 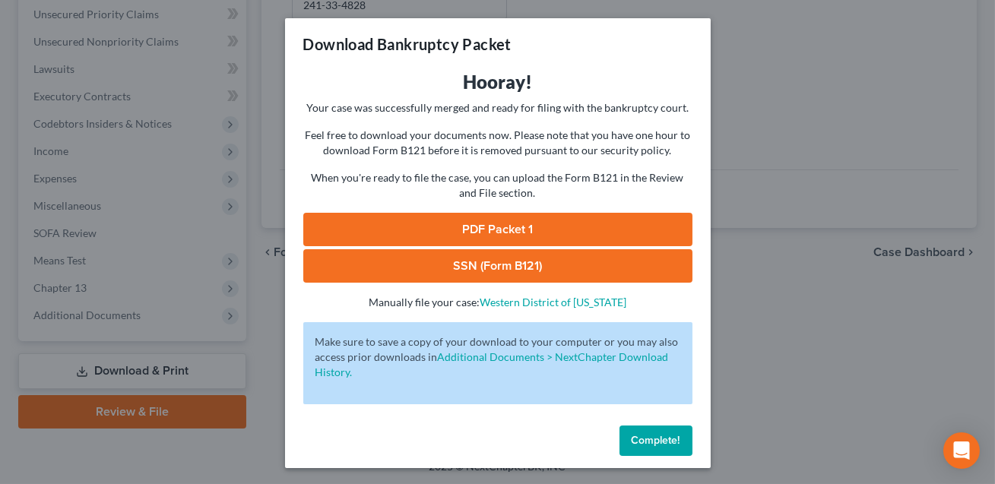 I want to click on h3: Download Bankruptcy Packet, so click(x=407, y=44).